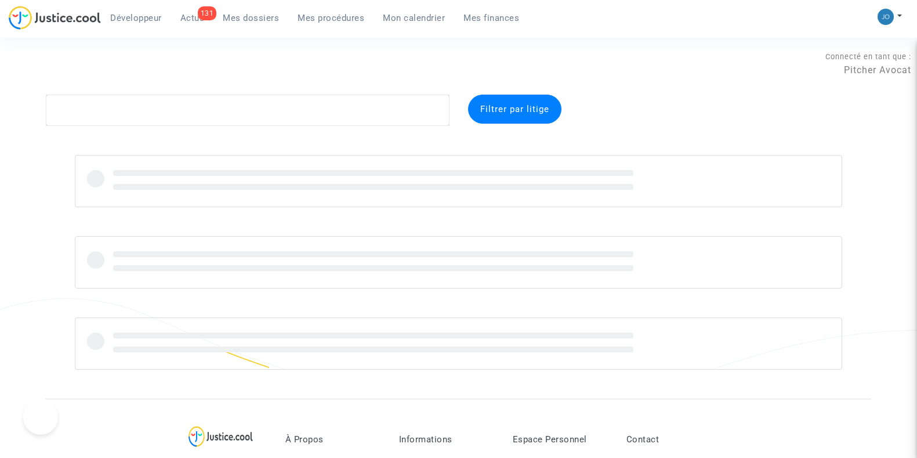  What do you see at coordinates (561, 439) in the screenshot?
I see `p: Espace Personnel` at bounding box center [561, 439].